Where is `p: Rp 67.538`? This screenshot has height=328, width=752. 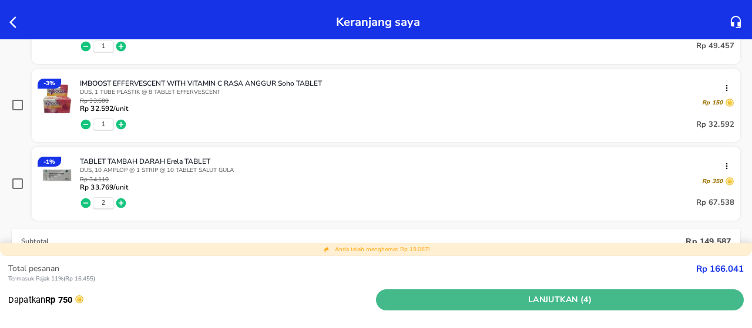 p: Rp 67.538 is located at coordinates (715, 203).